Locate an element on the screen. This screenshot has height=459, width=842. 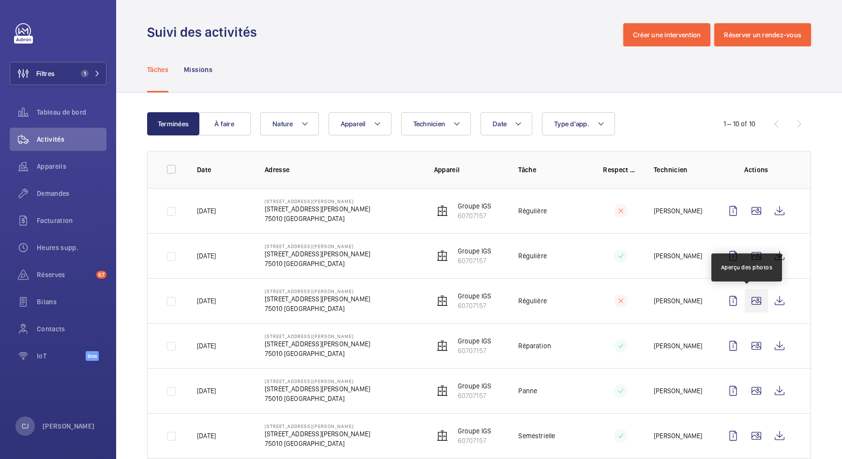
p: Respect délai is located at coordinates (620, 170).